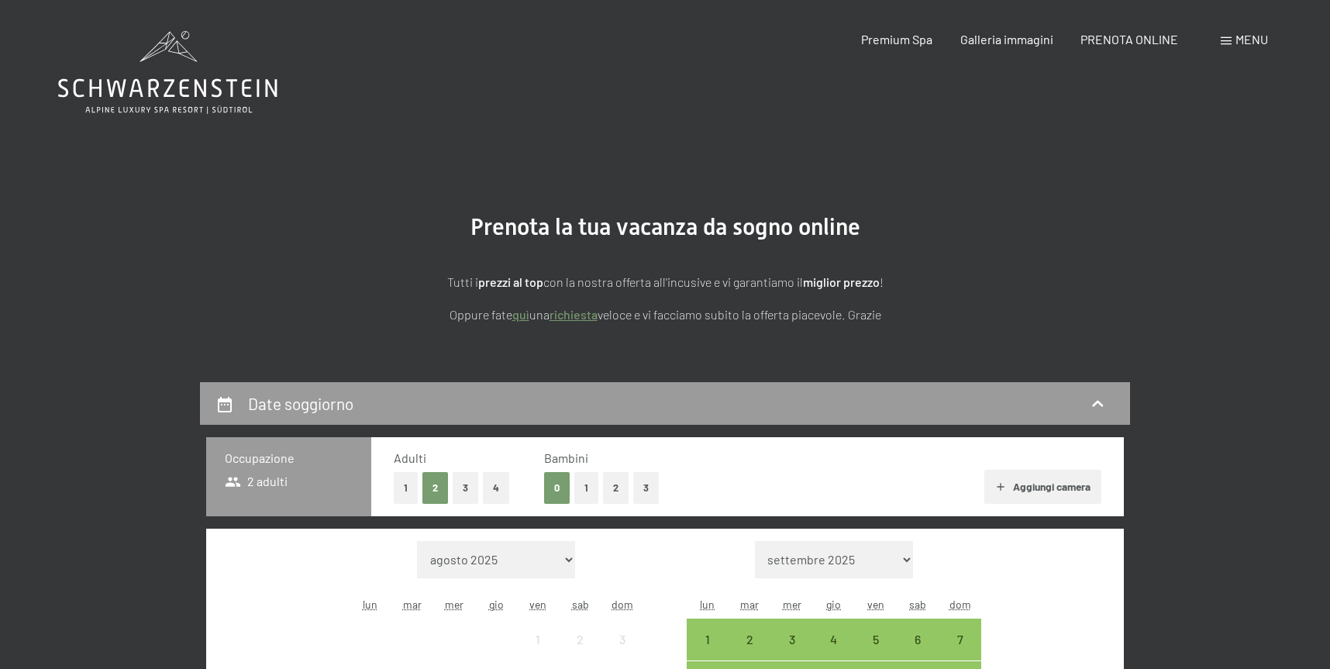 Image resolution: width=1330 pixels, height=669 pixels. I want to click on div: Sat Aug 02 2025, so click(581, 640).